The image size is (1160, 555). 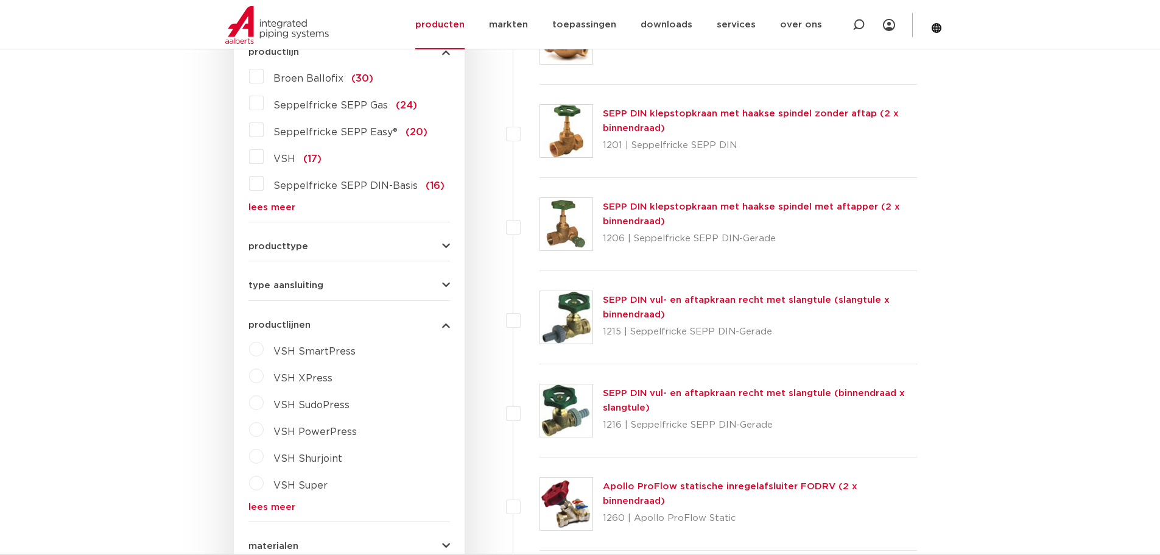 I want to click on span: VSH XPress, so click(x=303, y=378).